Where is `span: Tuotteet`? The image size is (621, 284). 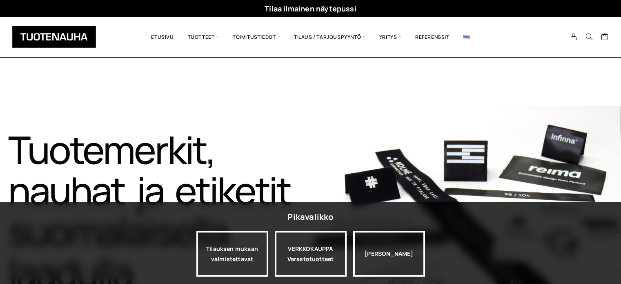 span: Tuotteet is located at coordinates (203, 37).